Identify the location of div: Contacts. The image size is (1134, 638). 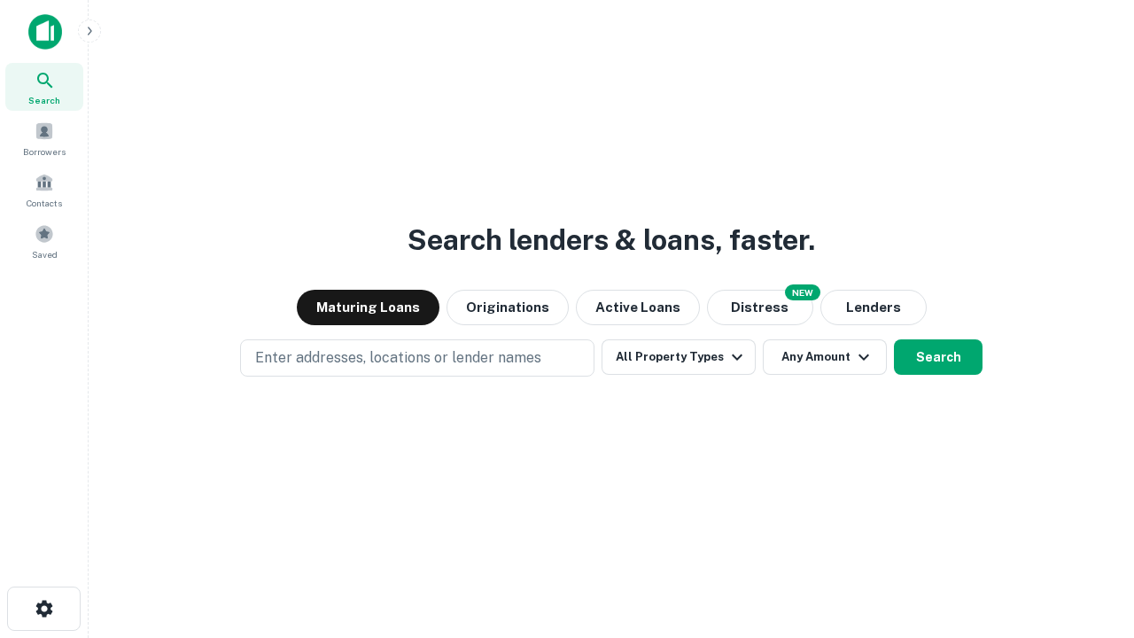
(44, 190).